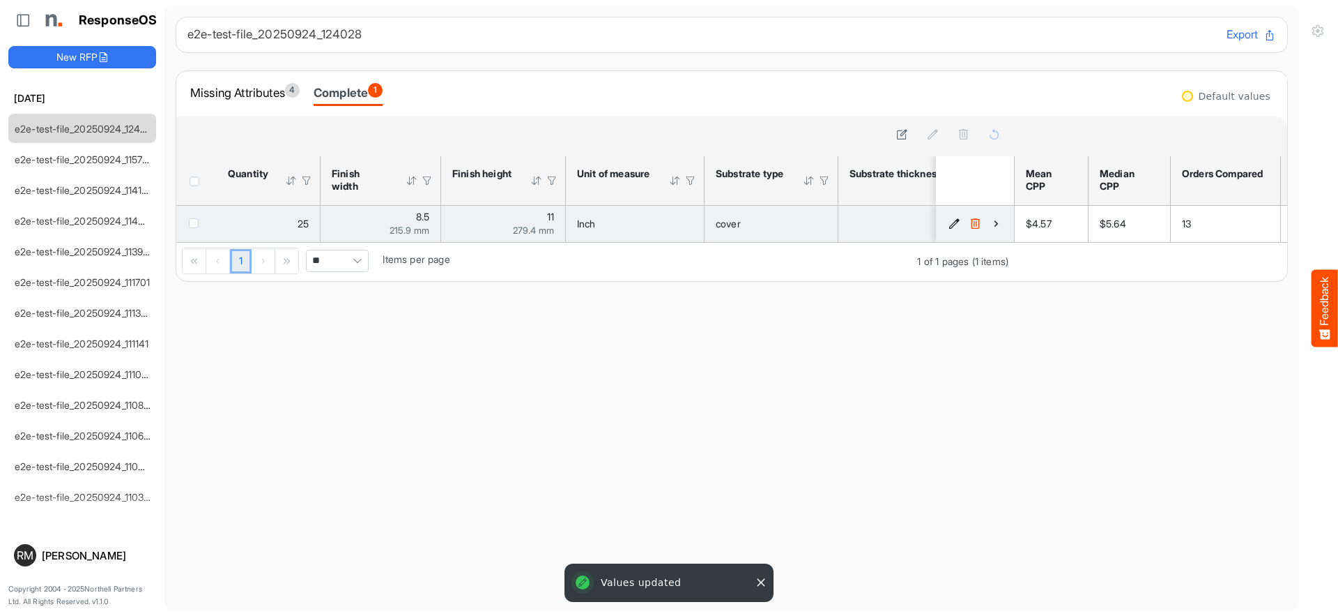 The width and height of the screenshot is (1338, 616). I want to click on span: $5.64, so click(1113, 223).